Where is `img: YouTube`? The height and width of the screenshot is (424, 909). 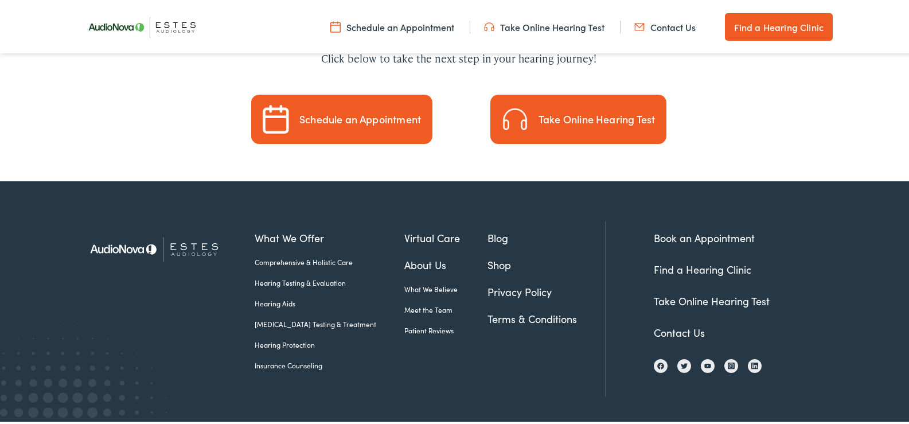
img: YouTube is located at coordinates (708, 364).